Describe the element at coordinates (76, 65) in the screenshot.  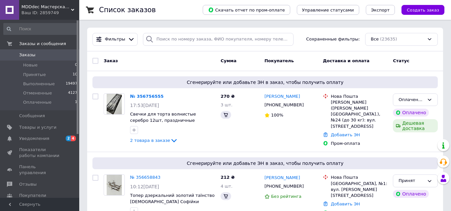
I see `span: 0` at that location.